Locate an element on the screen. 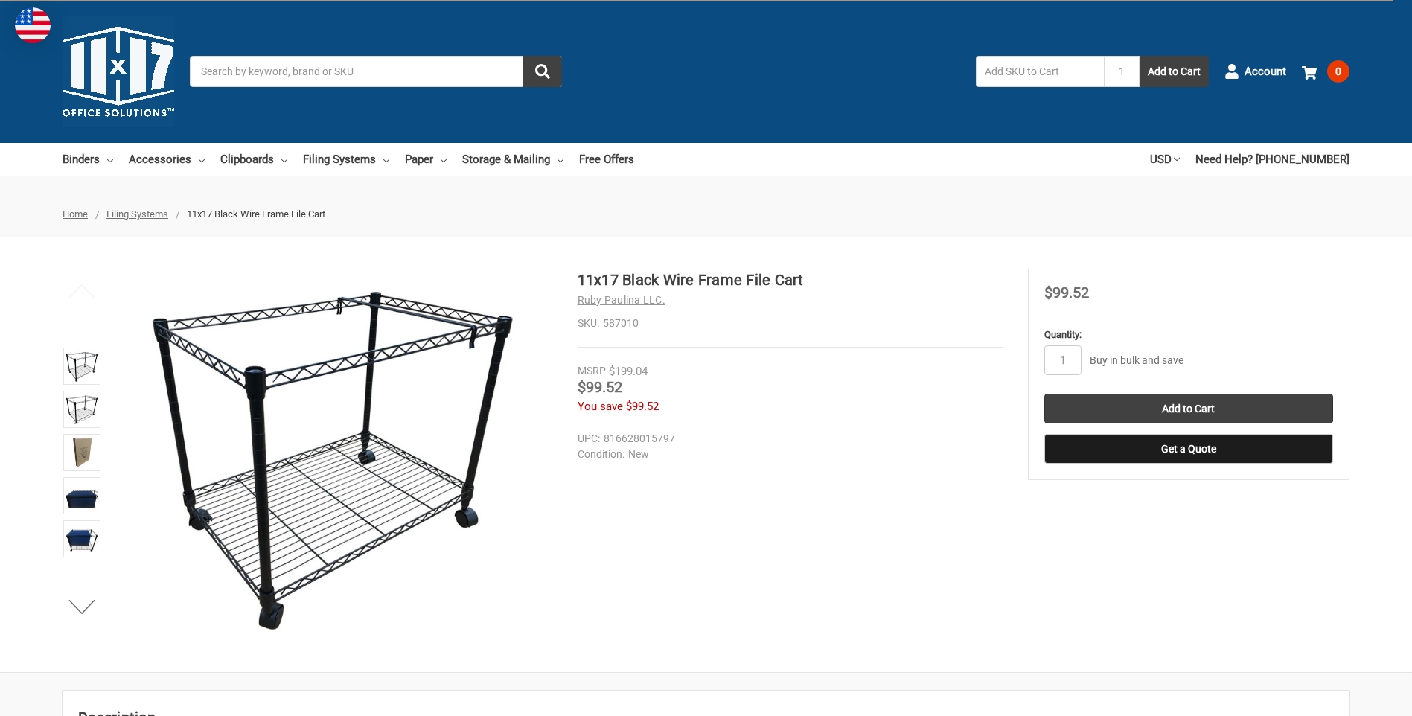 Image resolution: width=1412 pixels, height=716 pixels. a: USD is located at coordinates (1165, 159).